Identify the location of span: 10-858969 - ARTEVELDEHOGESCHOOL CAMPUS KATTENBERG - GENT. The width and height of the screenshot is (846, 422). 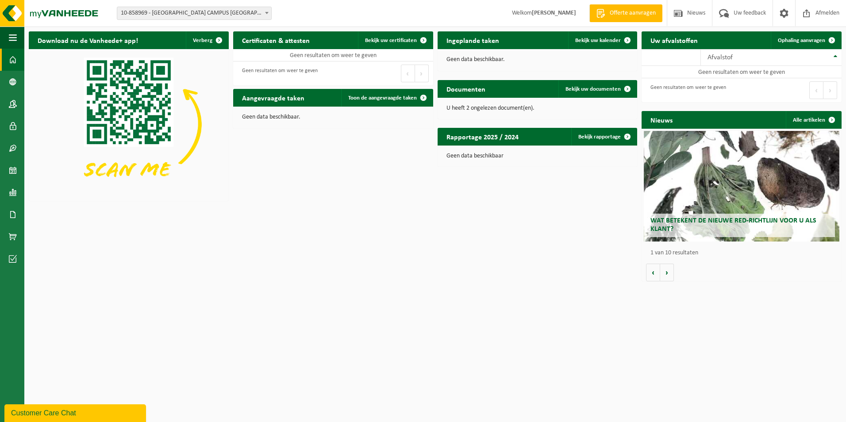
(194, 13).